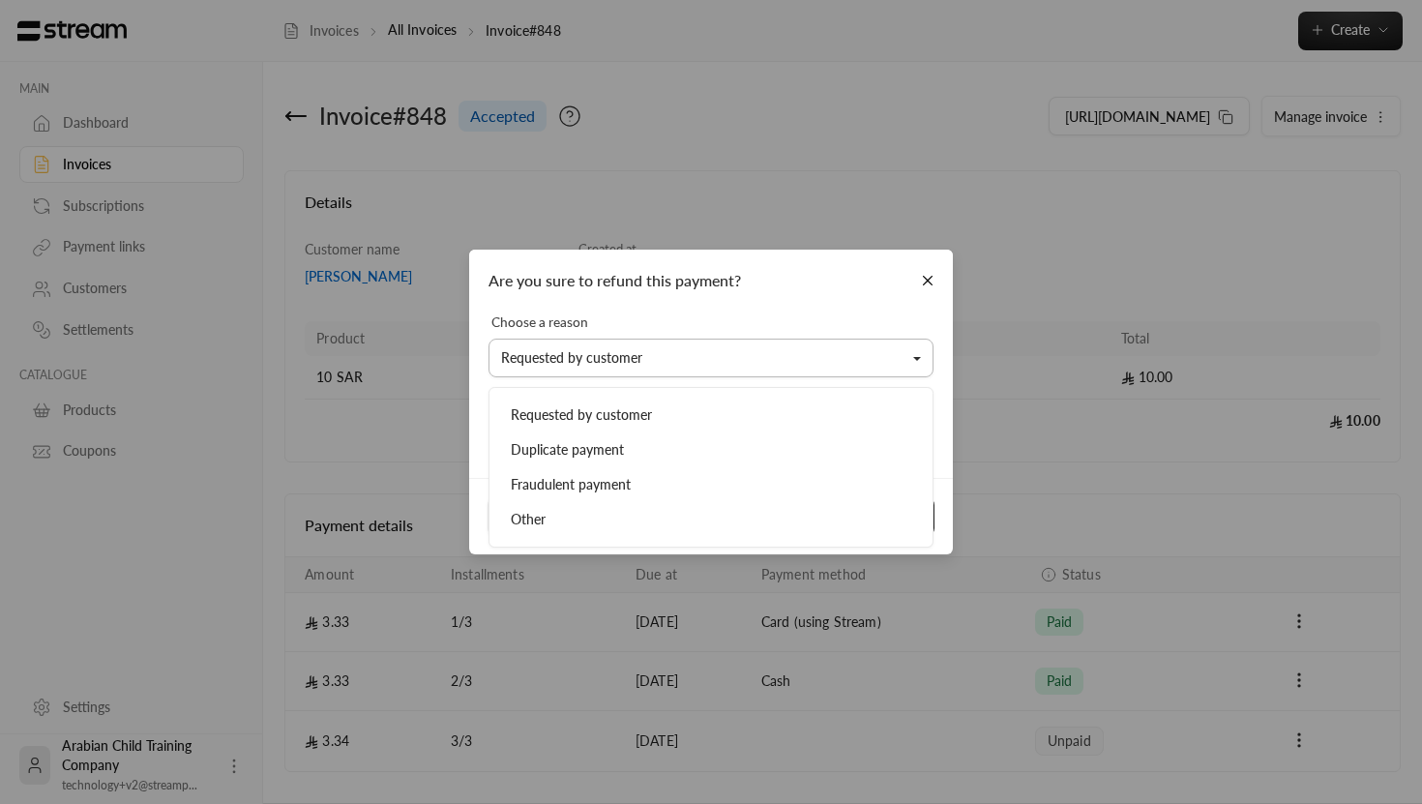  Describe the element at coordinates (540, 322) in the screenshot. I see `label: Choose a reason` at that location.